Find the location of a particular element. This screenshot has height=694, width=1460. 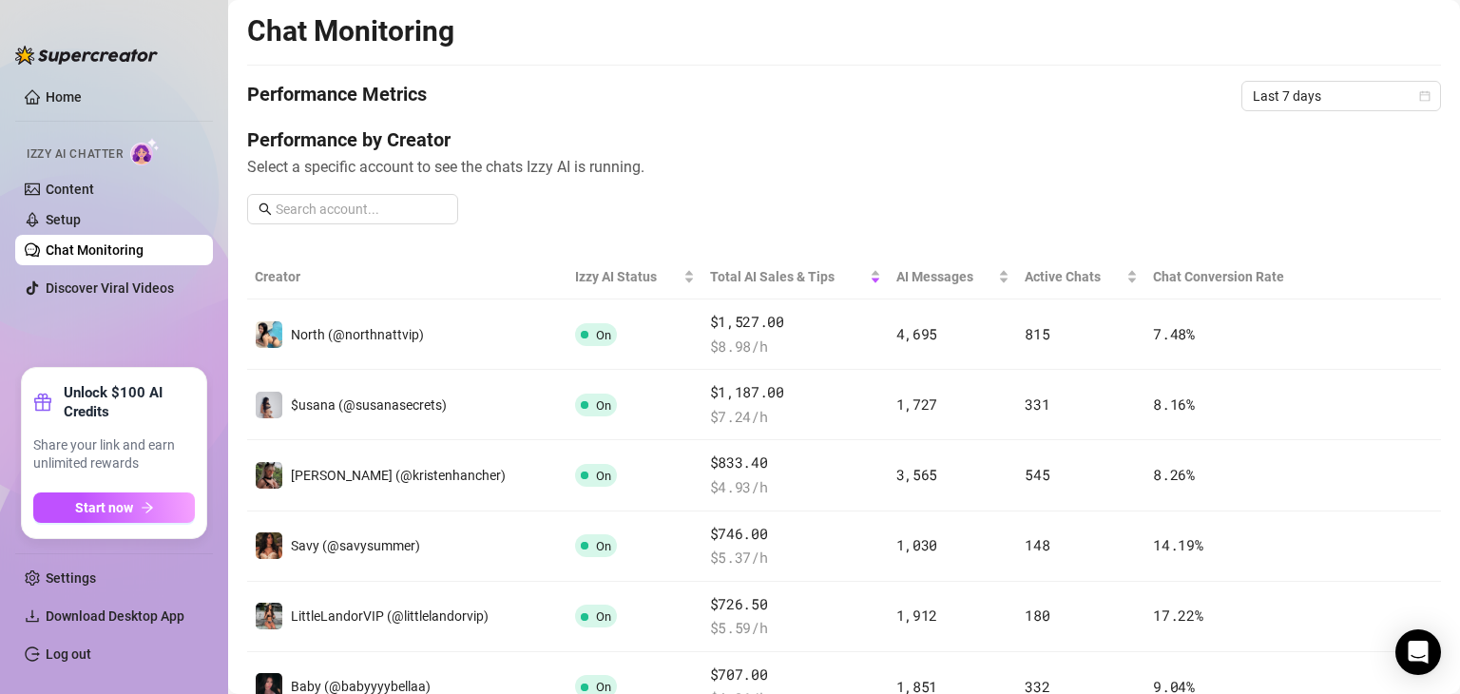

span: $usana (@susanasecrets) is located at coordinates (369, 405).